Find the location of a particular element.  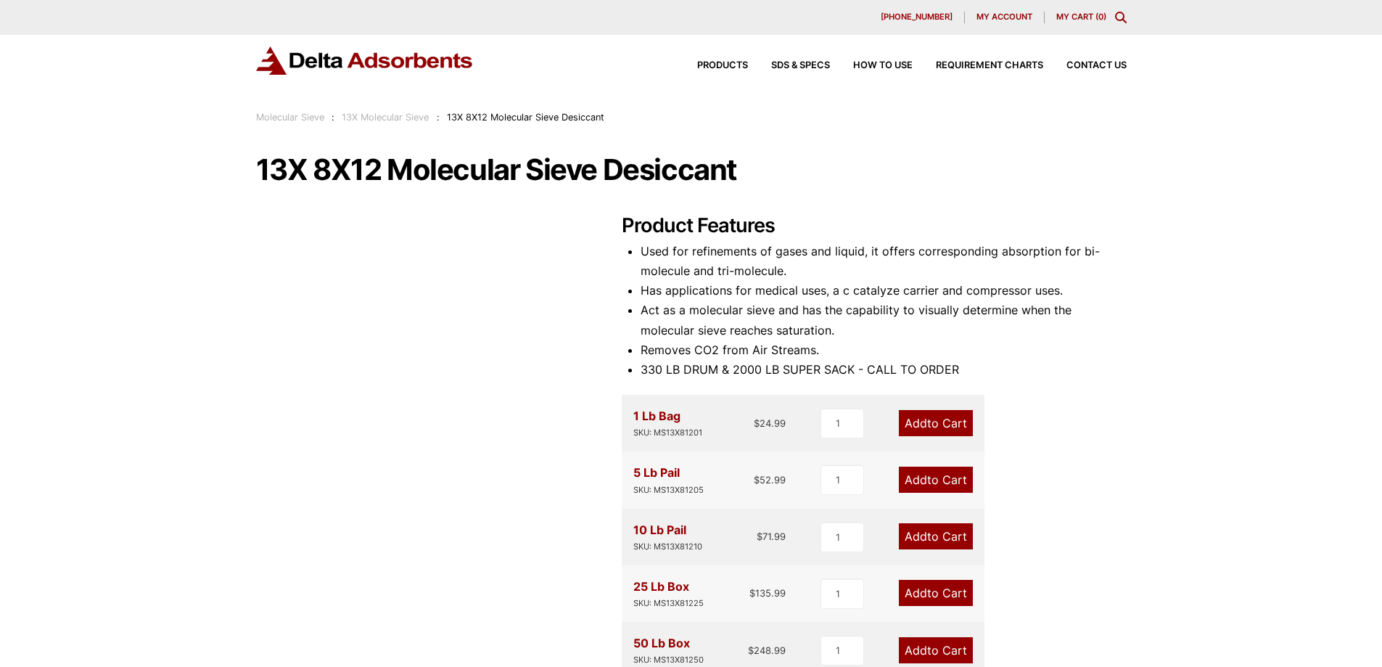

li: Removes CO2 from Air Streams. is located at coordinates (884, 350).